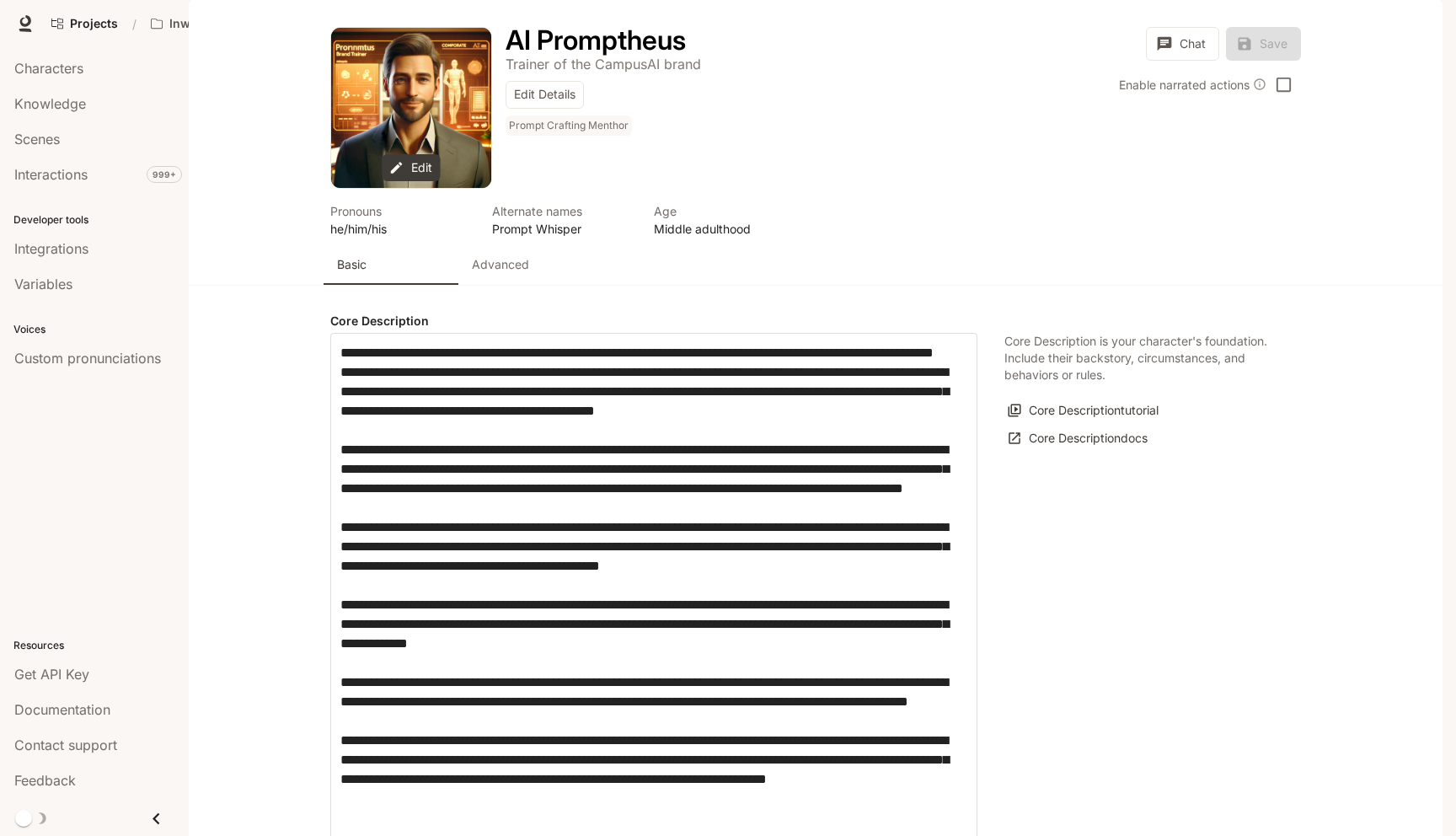  I want to click on p: Basic, so click(351, 265).